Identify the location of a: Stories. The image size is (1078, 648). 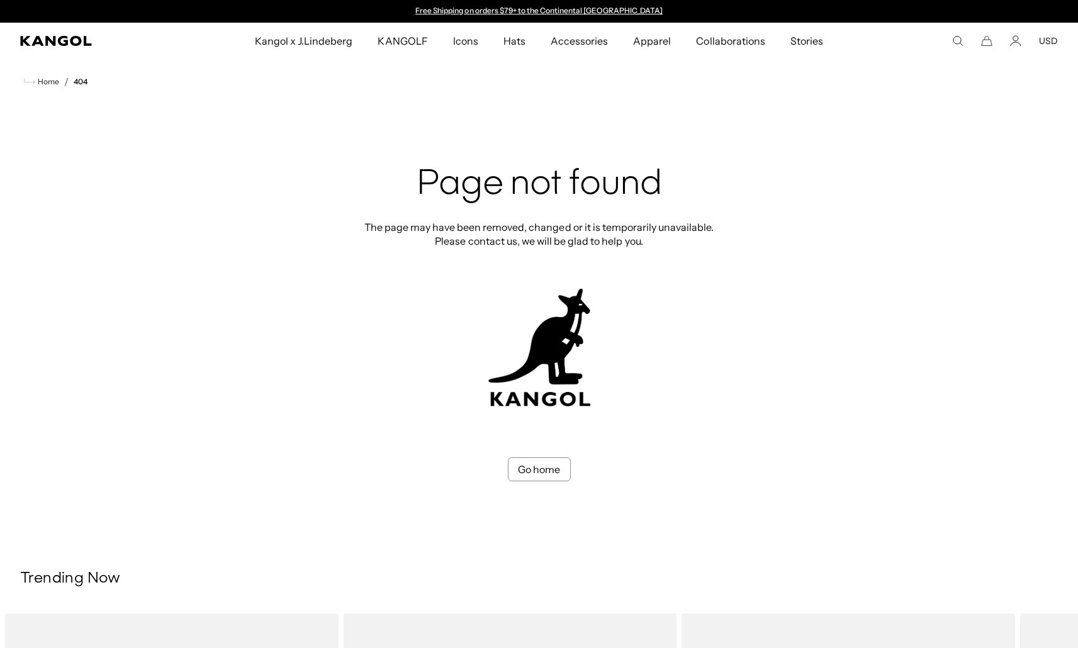
(807, 41).